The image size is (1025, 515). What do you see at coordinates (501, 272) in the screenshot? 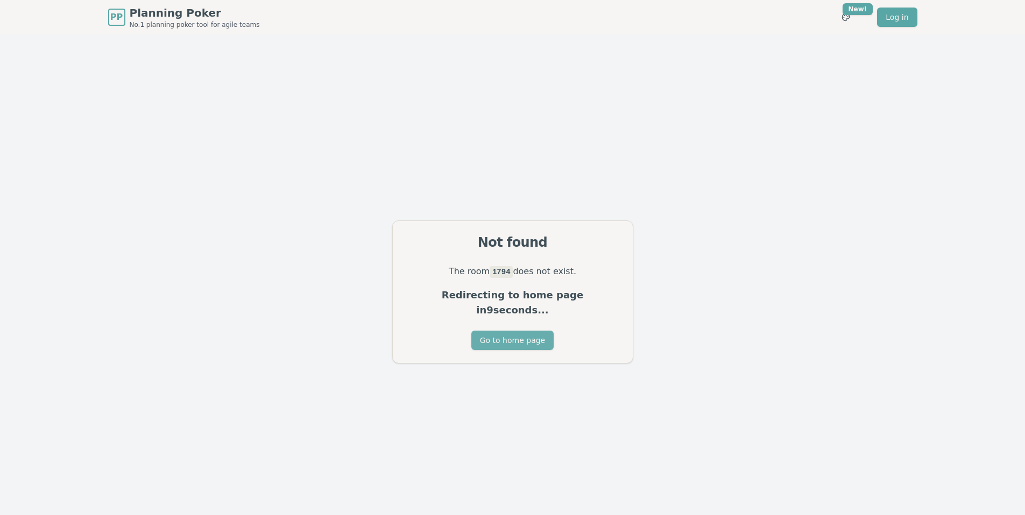
I see `code: 1794` at bounding box center [501, 272].